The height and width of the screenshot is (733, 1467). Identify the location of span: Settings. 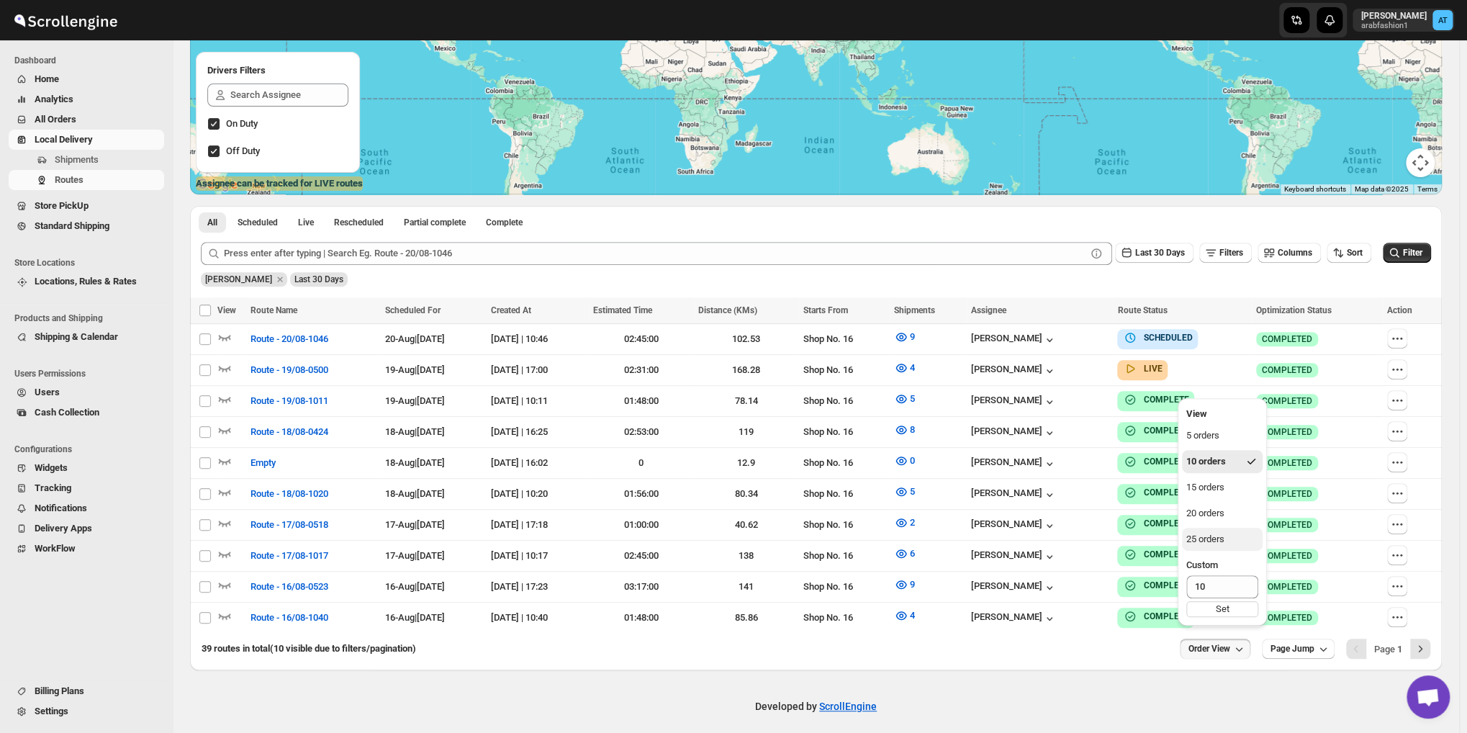
(51, 710).